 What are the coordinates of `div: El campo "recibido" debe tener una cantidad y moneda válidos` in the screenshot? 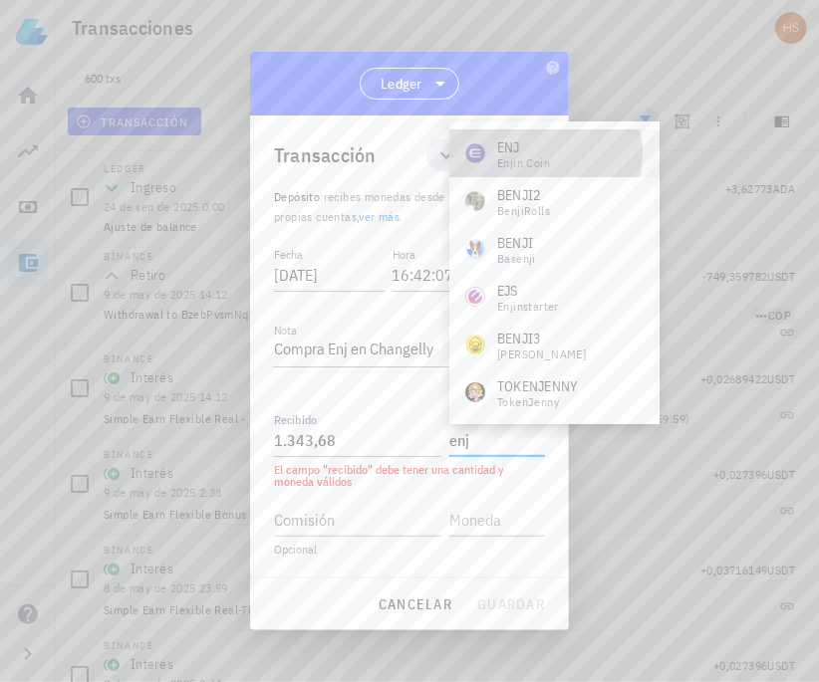 It's located at (409, 476).